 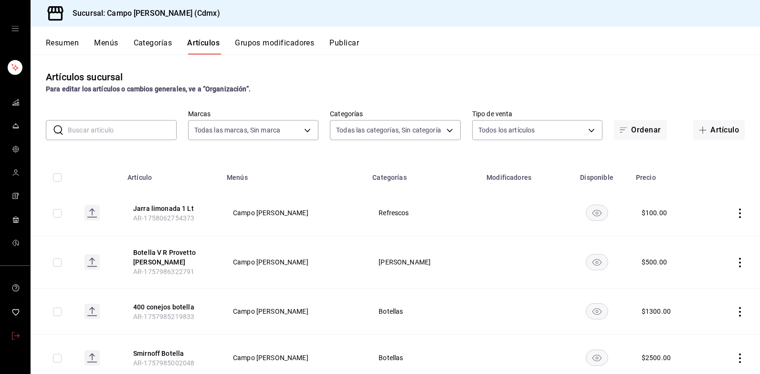 I want to click on button: Ordenar, so click(x=641, y=130).